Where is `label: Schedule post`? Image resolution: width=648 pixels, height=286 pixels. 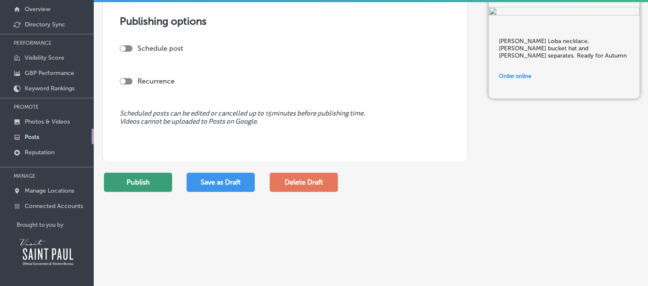 label: Schedule post is located at coordinates (160, 48).